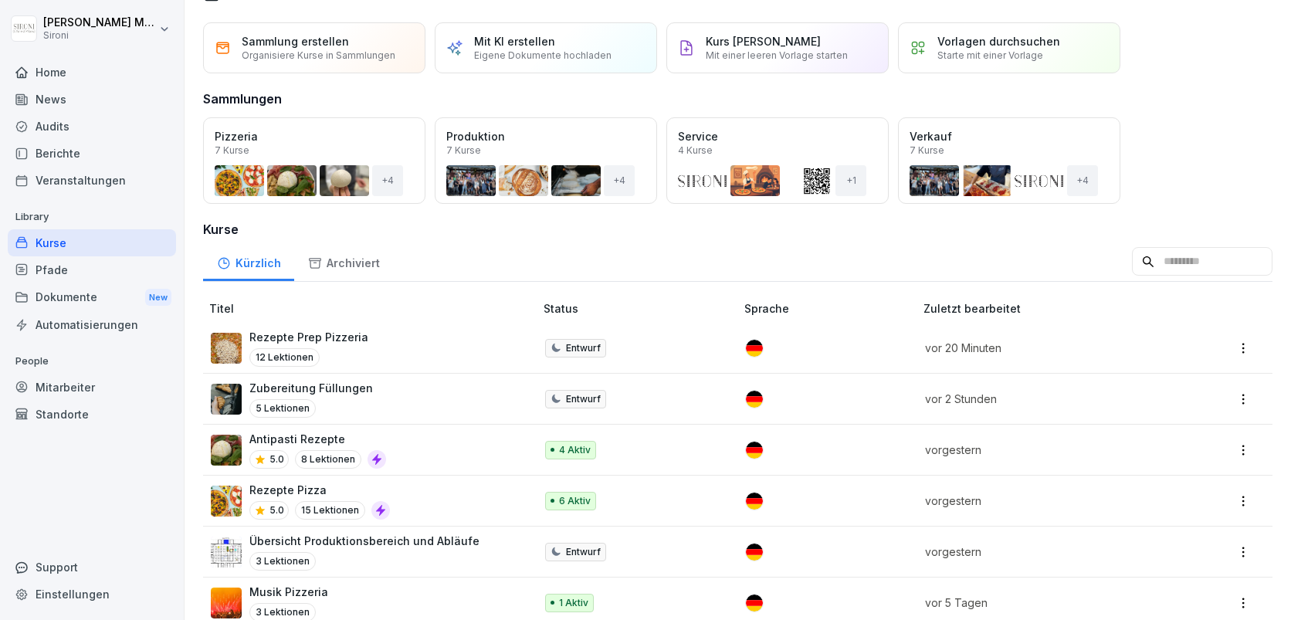 This screenshot has width=1291, height=620. I want to click on p: Organisiere Kurse in Sammlungen, so click(318, 55).